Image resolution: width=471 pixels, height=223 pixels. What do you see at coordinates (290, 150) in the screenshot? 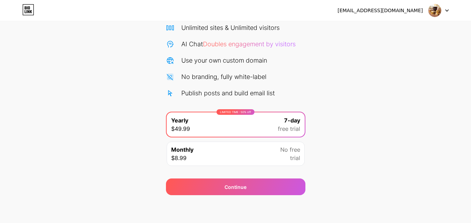
I see `span: No free` at bounding box center [290, 150].